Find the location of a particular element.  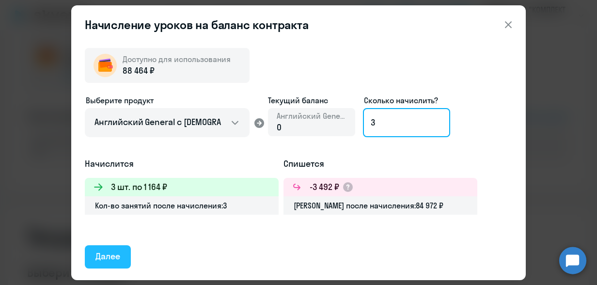

header: Начисление уроков на баланс контракта is located at coordinates (298, 25).